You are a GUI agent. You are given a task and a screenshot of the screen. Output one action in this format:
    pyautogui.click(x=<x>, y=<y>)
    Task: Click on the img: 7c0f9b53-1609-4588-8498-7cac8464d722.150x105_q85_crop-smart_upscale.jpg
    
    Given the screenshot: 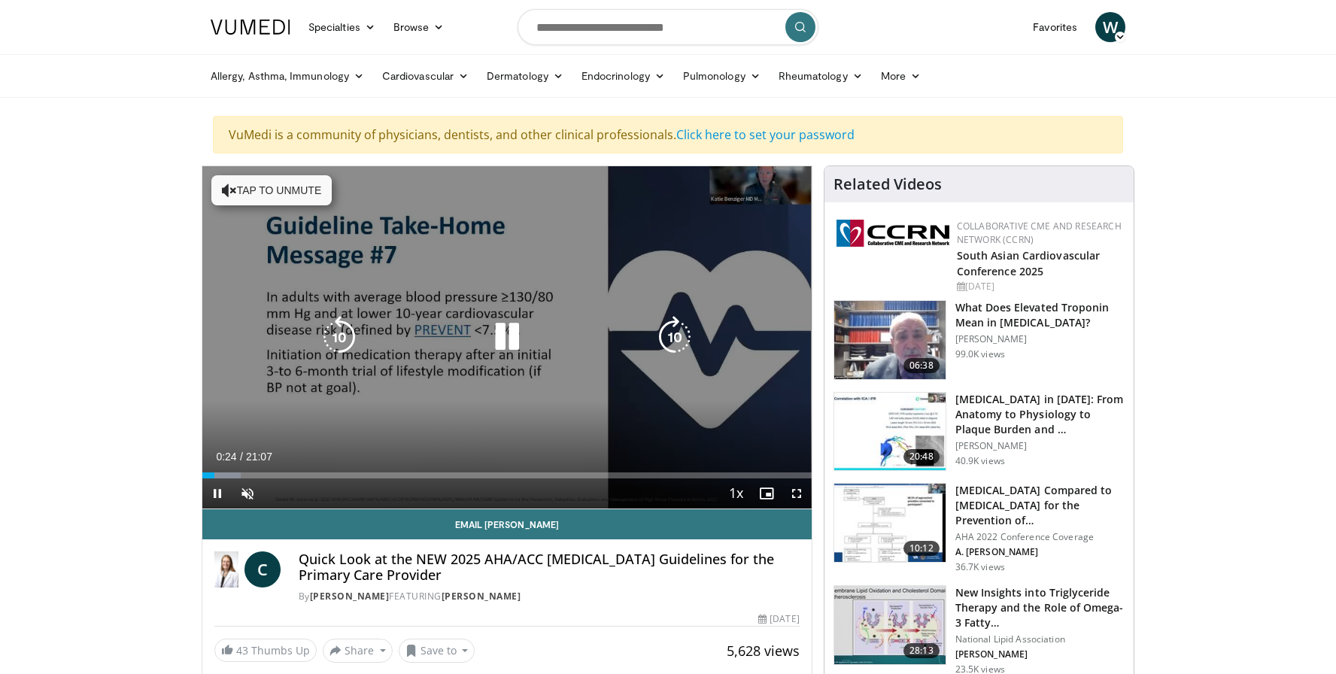 What is the action you would take?
    pyautogui.click(x=890, y=523)
    